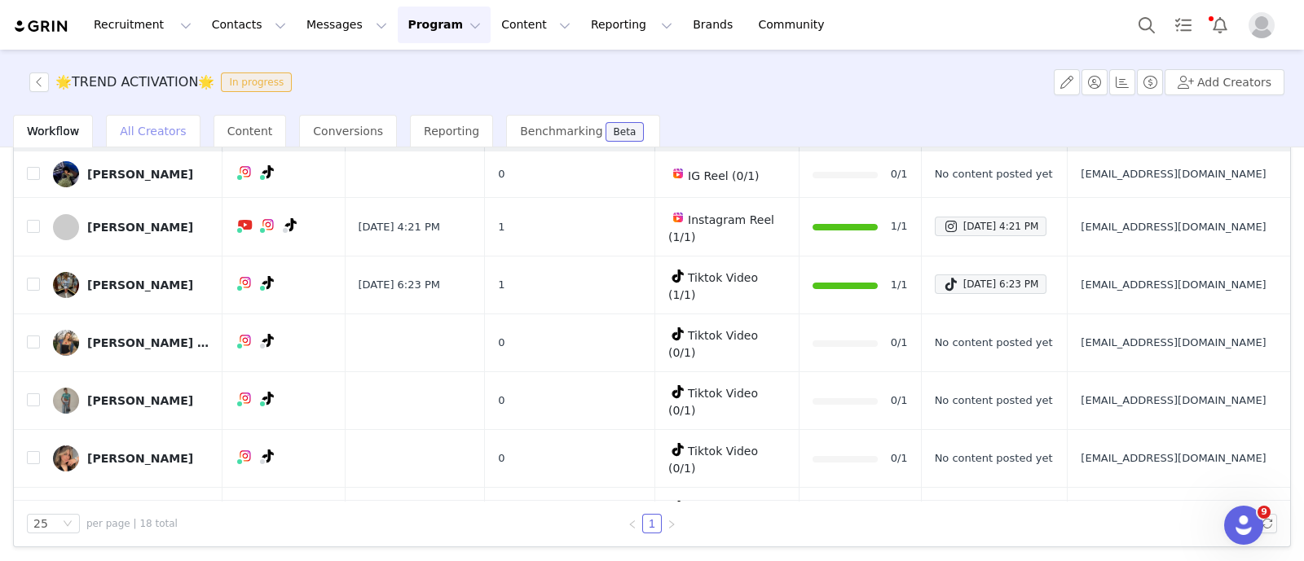 Image resolution: width=1304 pixels, height=561 pixels. Describe the element at coordinates (66, 343) in the screenshot. I see `img: 0770ef87-9e3d-46dd-b2bd-eb6284f2b86d.jpg` at that location.